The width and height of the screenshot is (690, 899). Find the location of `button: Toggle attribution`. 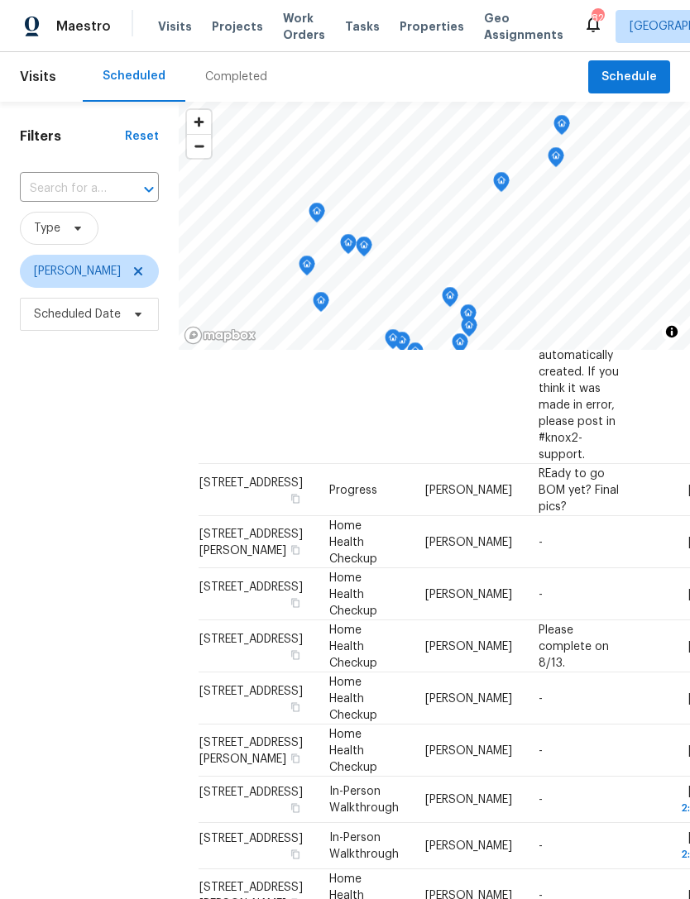

button: Toggle attribution is located at coordinates (672, 332).